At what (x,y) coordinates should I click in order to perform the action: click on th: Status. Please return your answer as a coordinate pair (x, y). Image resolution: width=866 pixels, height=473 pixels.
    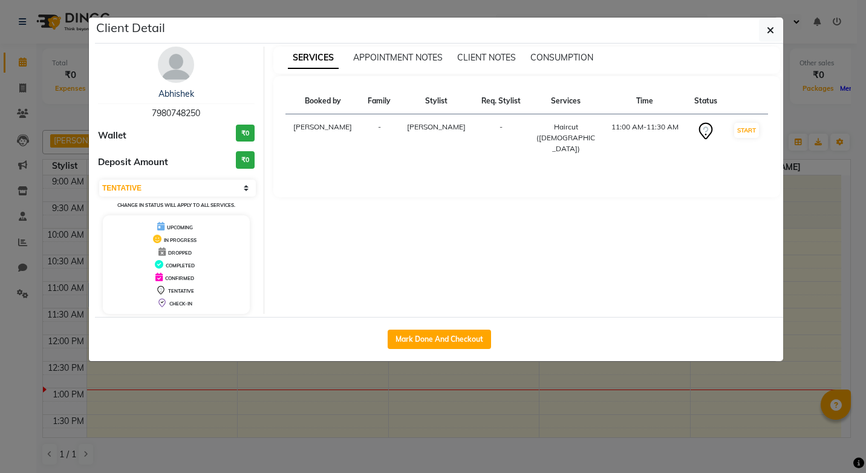
    Looking at the image, I should click on (706, 101).